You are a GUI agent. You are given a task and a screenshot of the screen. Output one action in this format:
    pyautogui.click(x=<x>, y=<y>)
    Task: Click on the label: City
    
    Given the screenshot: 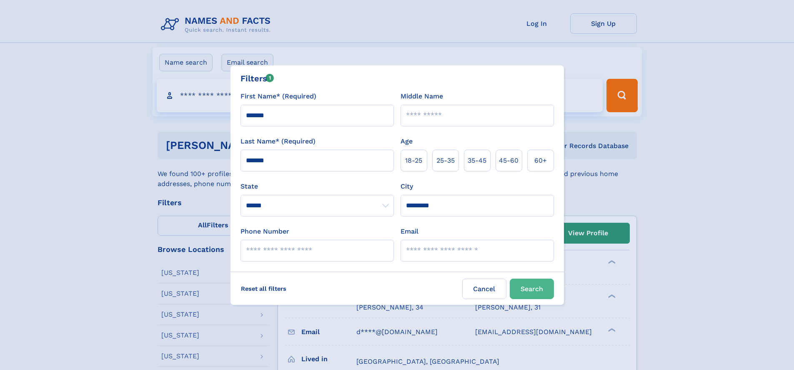 What is the action you would take?
    pyautogui.click(x=407, y=186)
    